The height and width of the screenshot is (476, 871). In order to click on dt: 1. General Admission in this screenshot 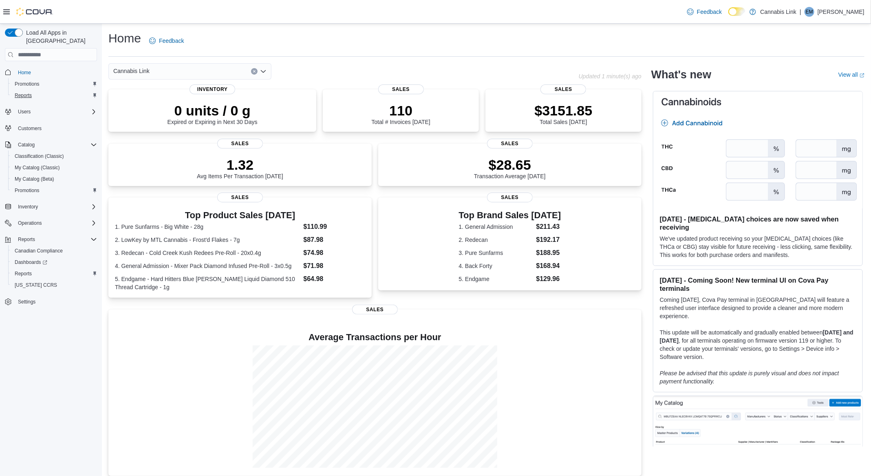, I will do `click(496, 227)`.